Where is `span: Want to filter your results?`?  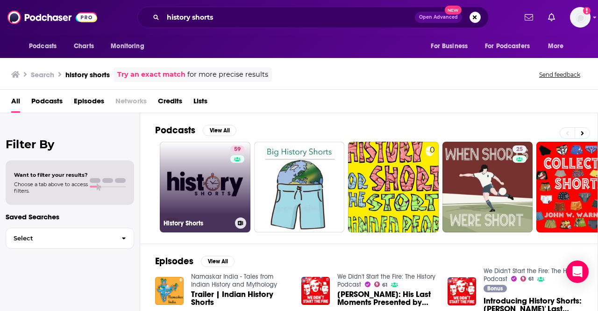 span: Want to filter your results? is located at coordinates (51, 175).